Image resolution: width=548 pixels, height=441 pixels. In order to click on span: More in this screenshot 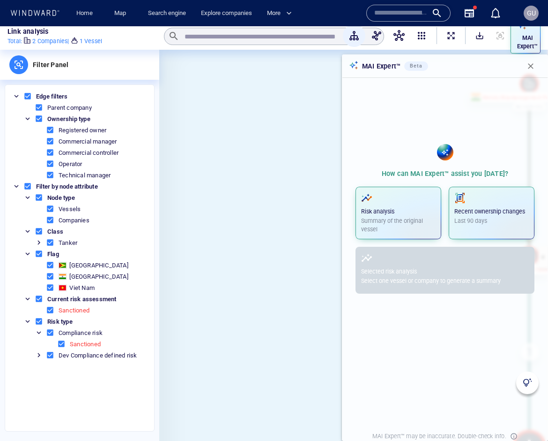, I will do `click(279, 13)`.